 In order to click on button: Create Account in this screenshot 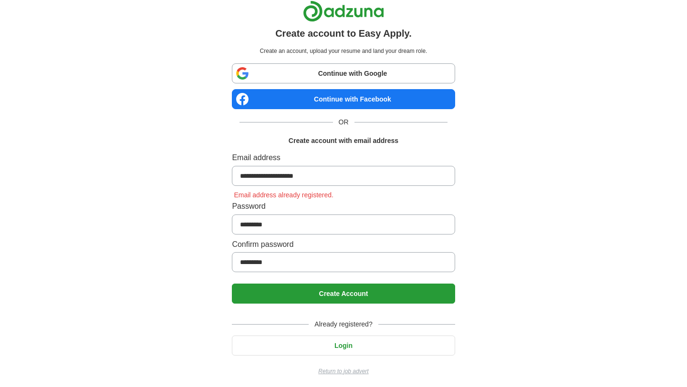, I will do `click(343, 294)`.